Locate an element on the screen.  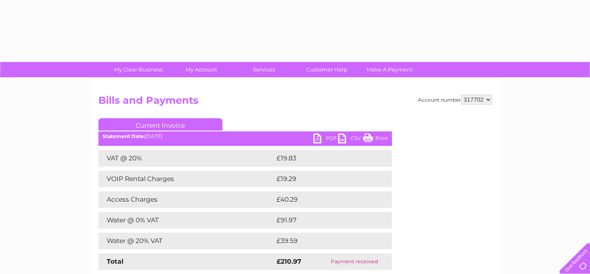
strong: Total is located at coordinates (115, 261).